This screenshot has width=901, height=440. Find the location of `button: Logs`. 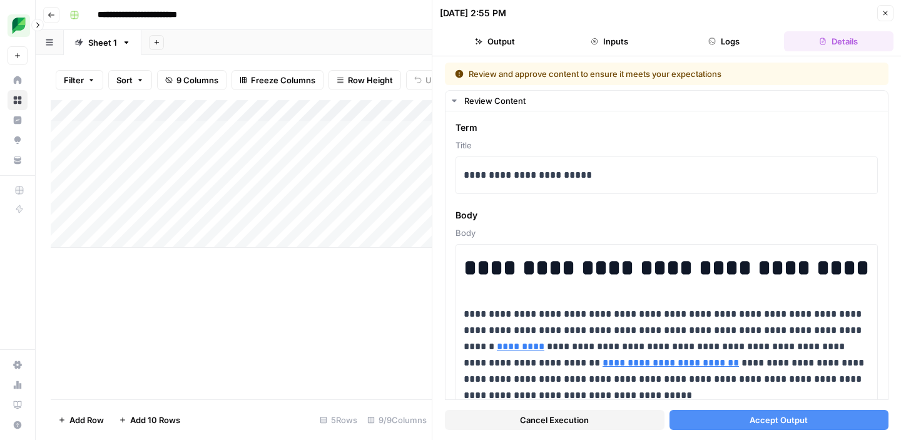

button: Logs is located at coordinates (724, 41).